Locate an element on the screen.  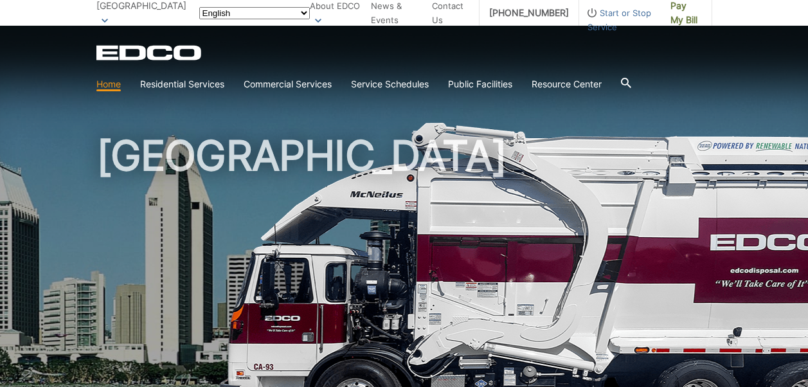
select: Select a language is located at coordinates (255, 13).